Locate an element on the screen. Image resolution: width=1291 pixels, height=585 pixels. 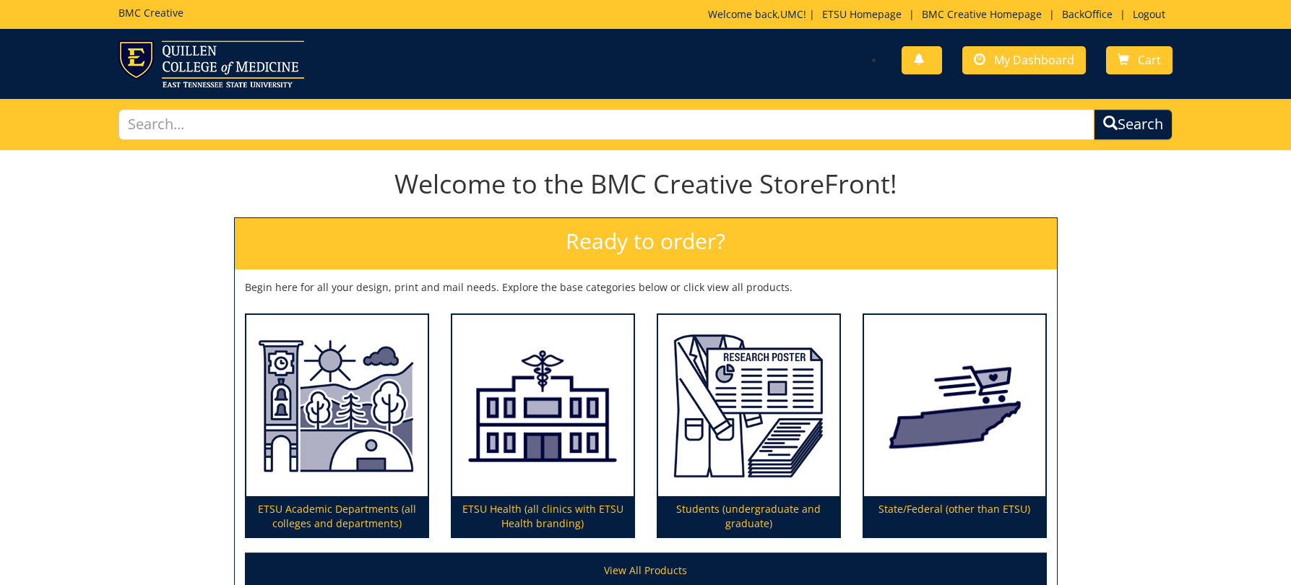
h1: Welcome to the BMC Creative StoreFront! is located at coordinates (646, 184).